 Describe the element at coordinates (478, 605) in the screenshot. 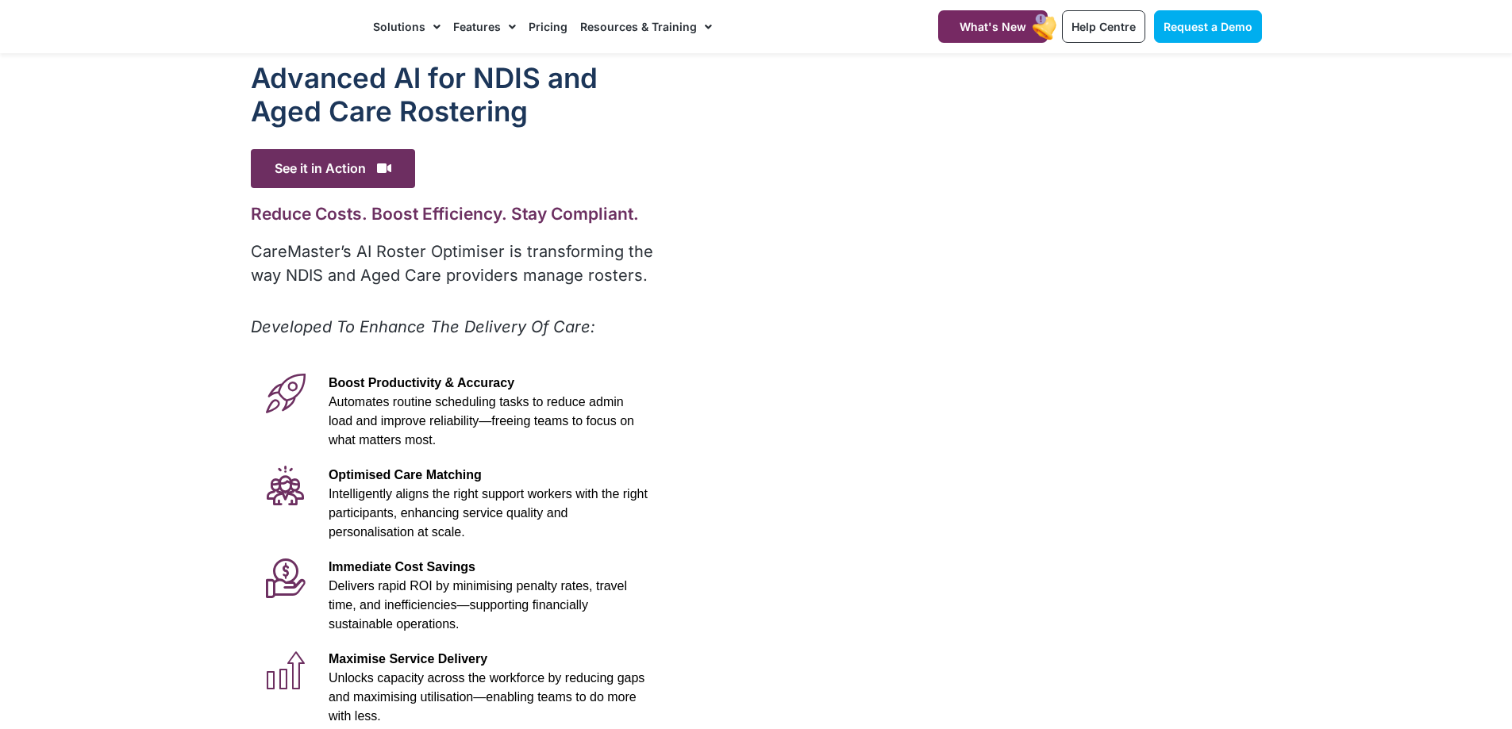

I see `span: Delivers rapid ROI by minimising penalty rates, travel time, and inefficiencies—supporting financ...` at that location.